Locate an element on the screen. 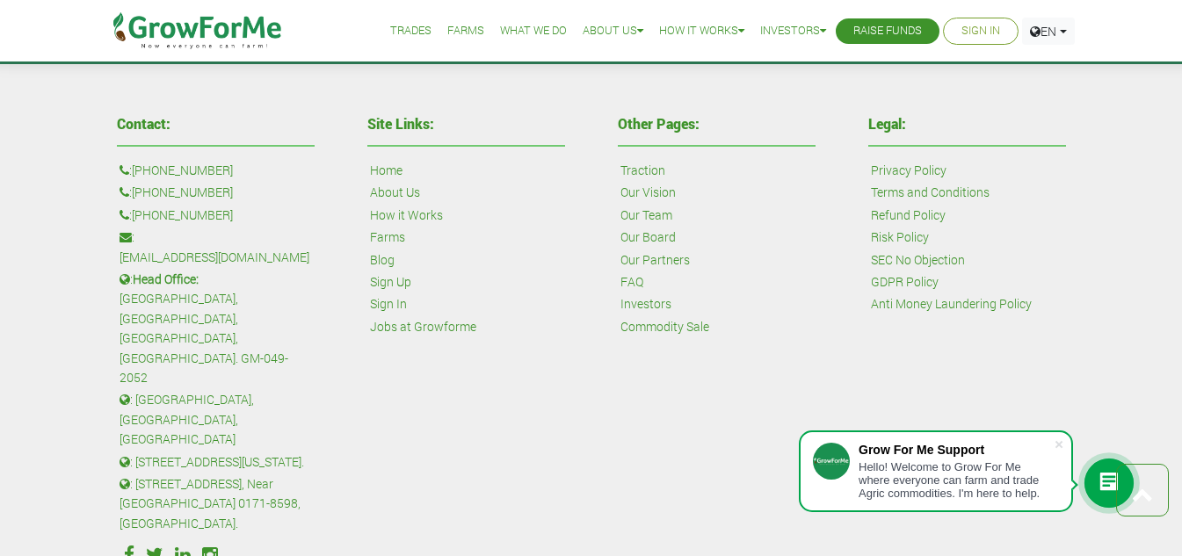  h4: Legal: is located at coordinates (967, 124).